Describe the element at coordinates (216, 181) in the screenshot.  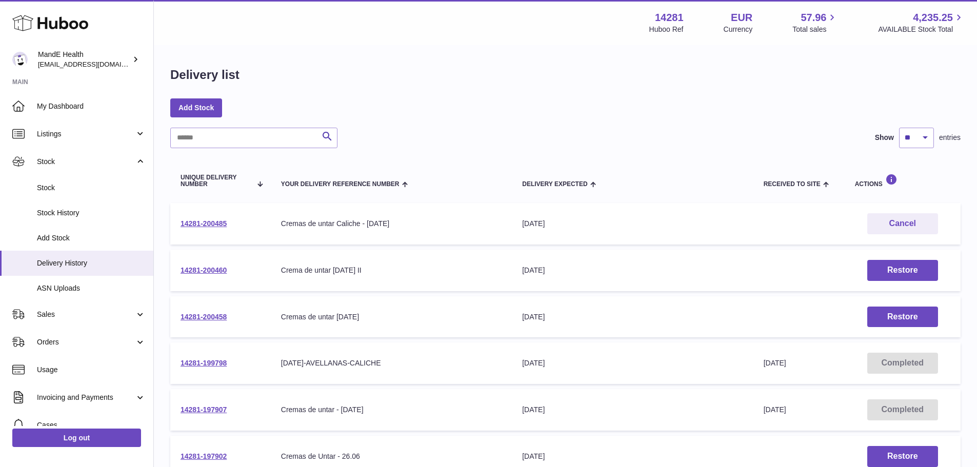
I see `span: Unique Delivery Number` at that location.